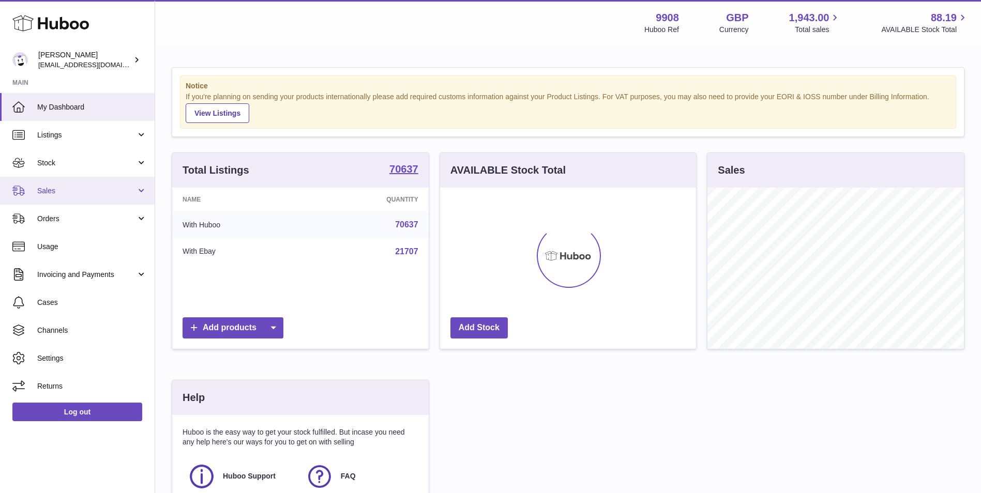  Describe the element at coordinates (924, 29) in the screenshot. I see `span: AVAILABLE Stock Total` at that location.